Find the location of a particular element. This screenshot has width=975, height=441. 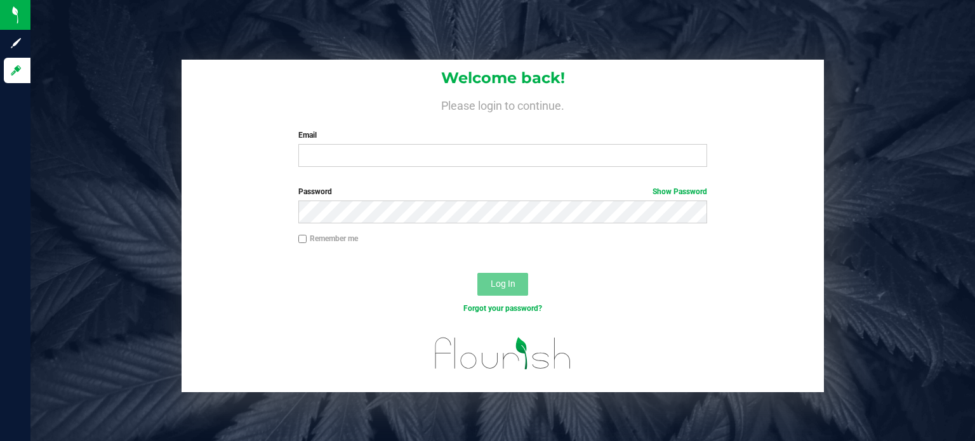

a: Show Password is located at coordinates (680, 192).